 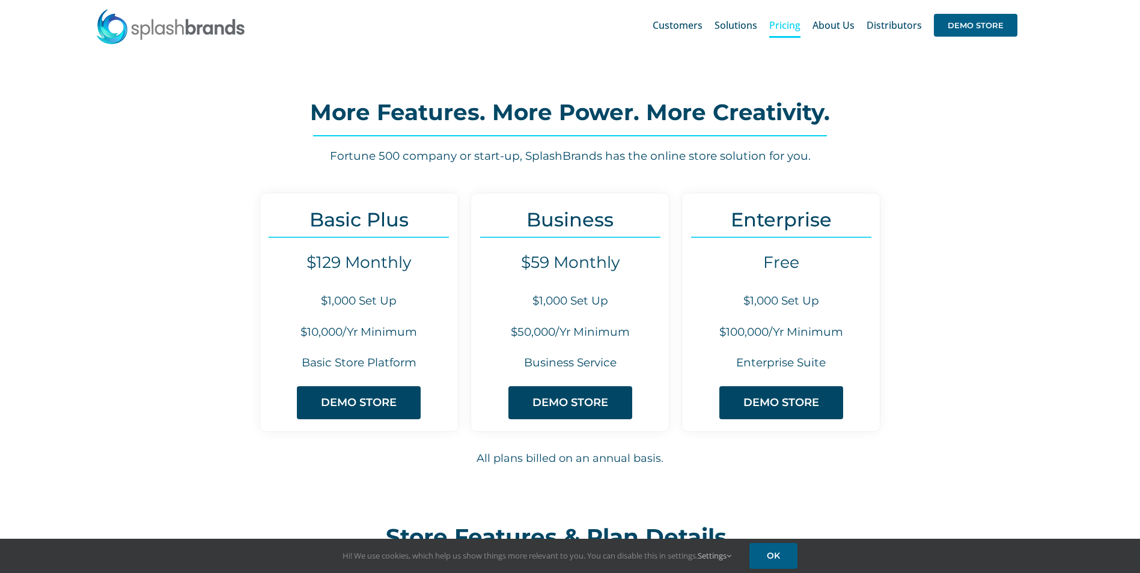 I want to click on span: Hi! We use cookies, which help us show things more relevant to you. You can disable this in setti..., so click(x=537, y=556).